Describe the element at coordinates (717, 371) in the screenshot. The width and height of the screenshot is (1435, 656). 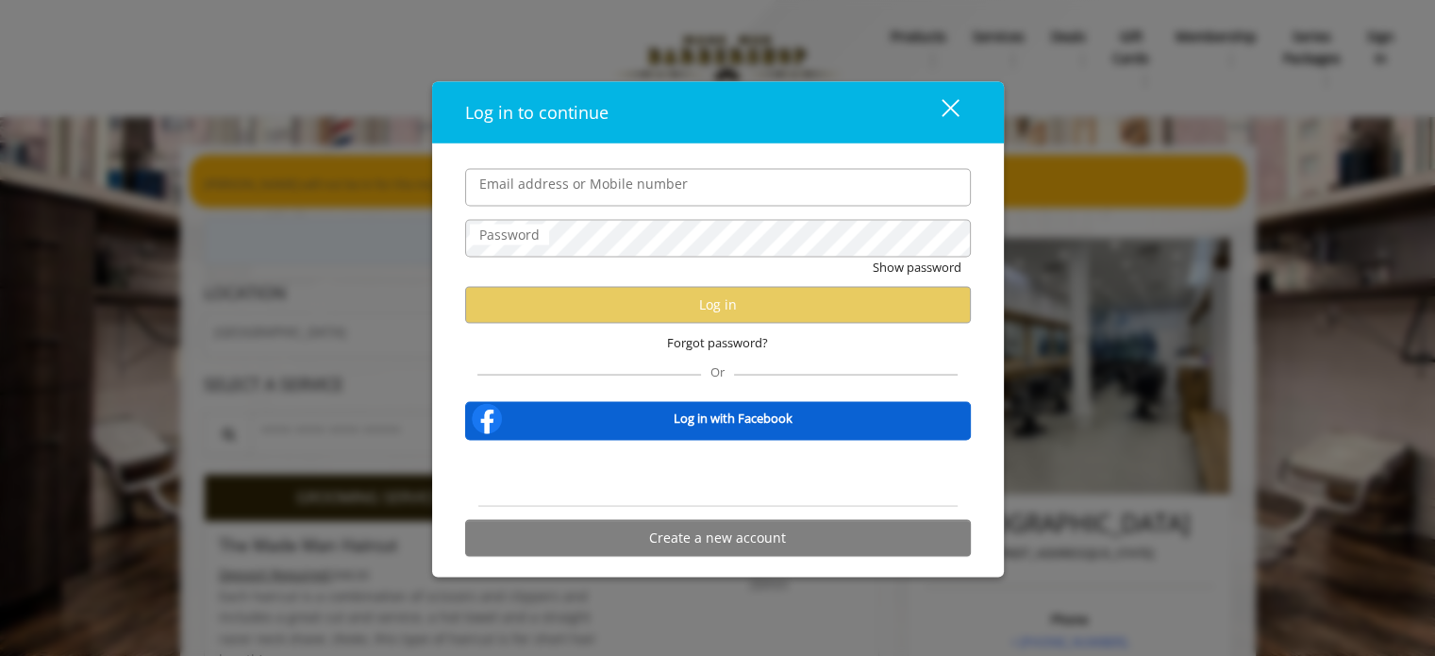
I see `span: Or` at that location.